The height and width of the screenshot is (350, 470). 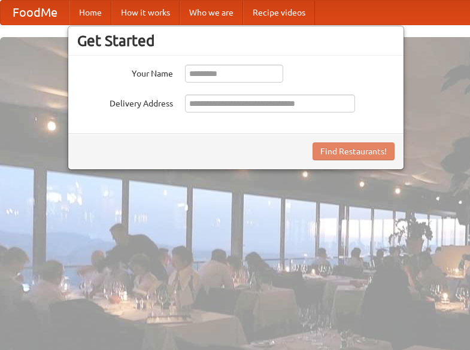 I want to click on a: Home, so click(x=90, y=13).